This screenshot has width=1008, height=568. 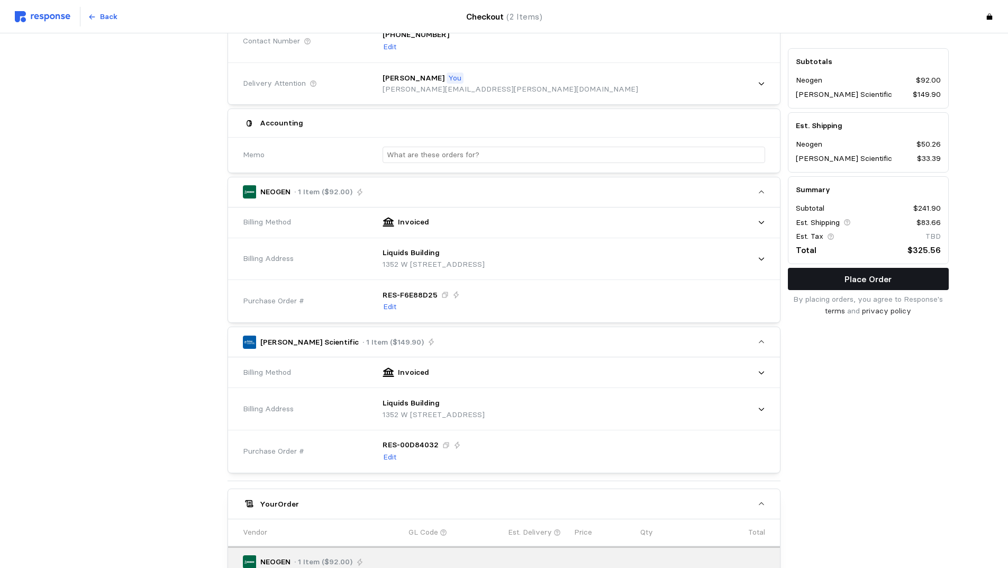 I want to click on span: (2 Items), so click(x=525, y=16).